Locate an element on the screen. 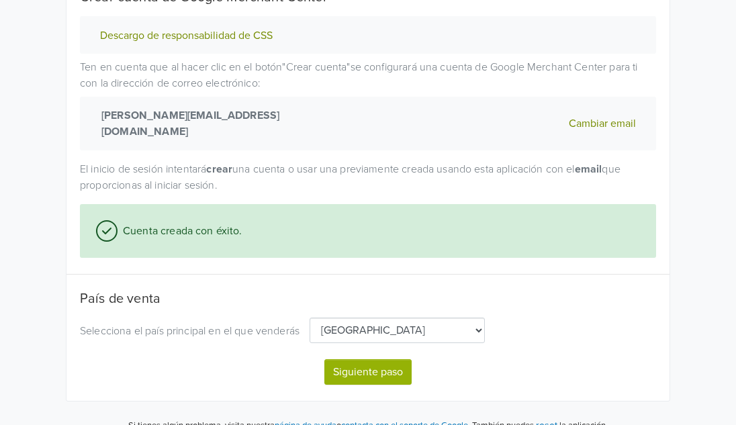  p: Selecciona el país principal en el que venderás is located at coordinates (189, 331).